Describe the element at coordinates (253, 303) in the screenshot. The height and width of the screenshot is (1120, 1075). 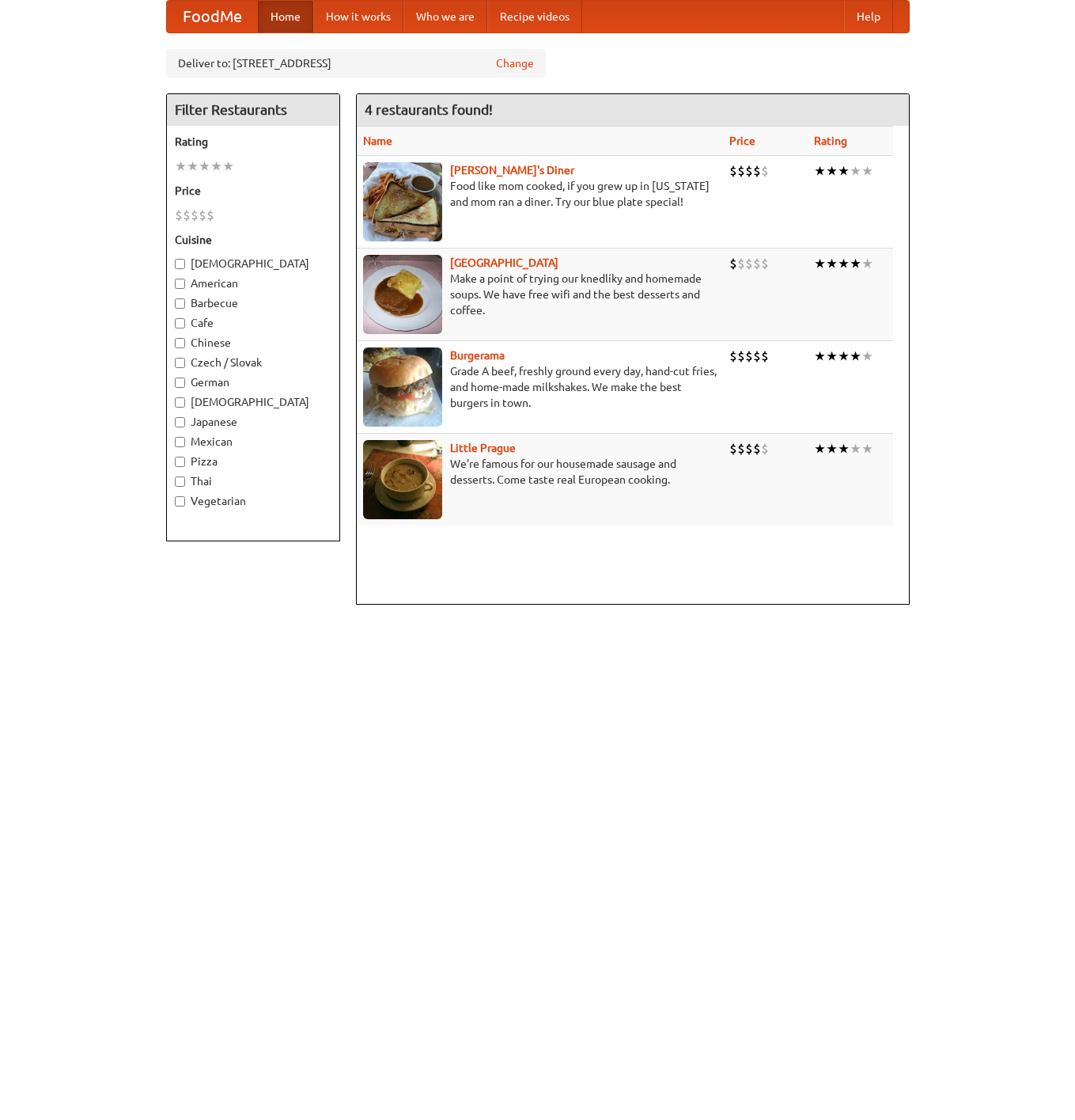
I see `label: Barbecue` at that location.